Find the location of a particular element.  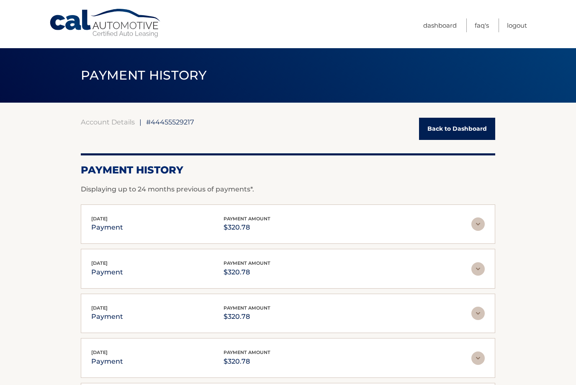

a: Cal Automotive is located at coordinates (106, 23).